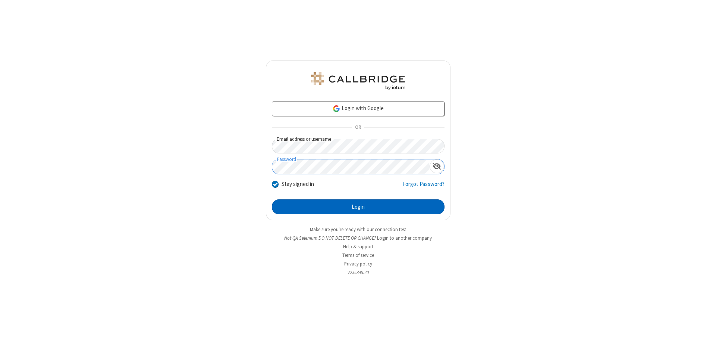 The height and width of the screenshot is (342, 716). Describe the element at coordinates (358, 146) in the screenshot. I see `input: Email address or username` at that location.